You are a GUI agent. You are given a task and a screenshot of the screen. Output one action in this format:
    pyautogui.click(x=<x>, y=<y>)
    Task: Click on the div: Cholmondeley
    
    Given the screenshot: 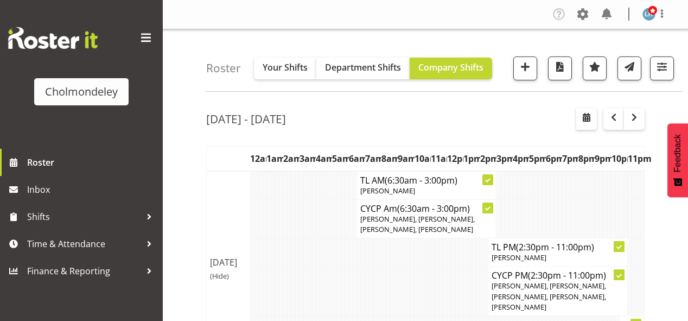 What is the action you would take?
    pyautogui.click(x=81, y=92)
    